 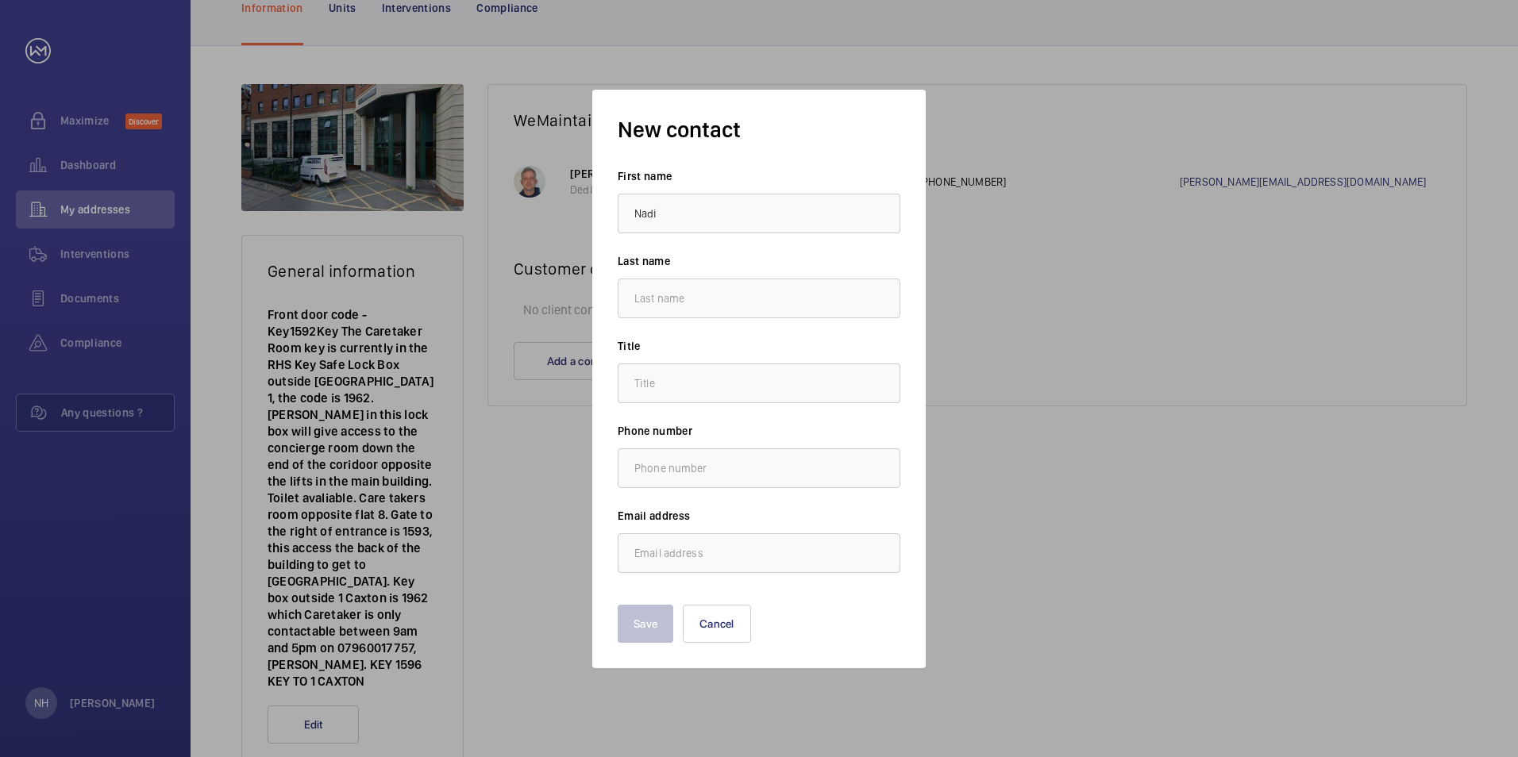 What do you see at coordinates (759, 214) in the screenshot?
I see `input: First name` at bounding box center [759, 214].